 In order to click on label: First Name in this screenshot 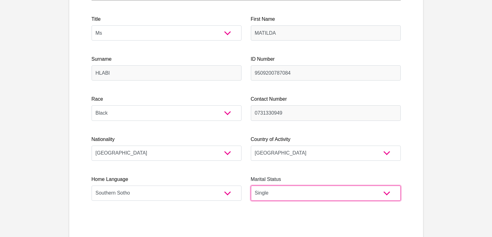, I will do `click(325, 19)`.